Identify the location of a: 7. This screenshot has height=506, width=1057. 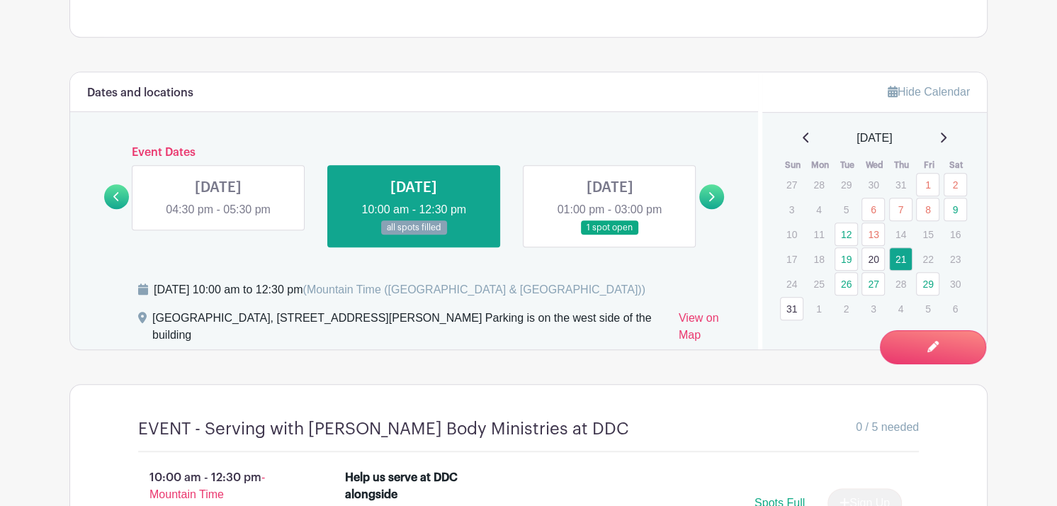
(900, 209).